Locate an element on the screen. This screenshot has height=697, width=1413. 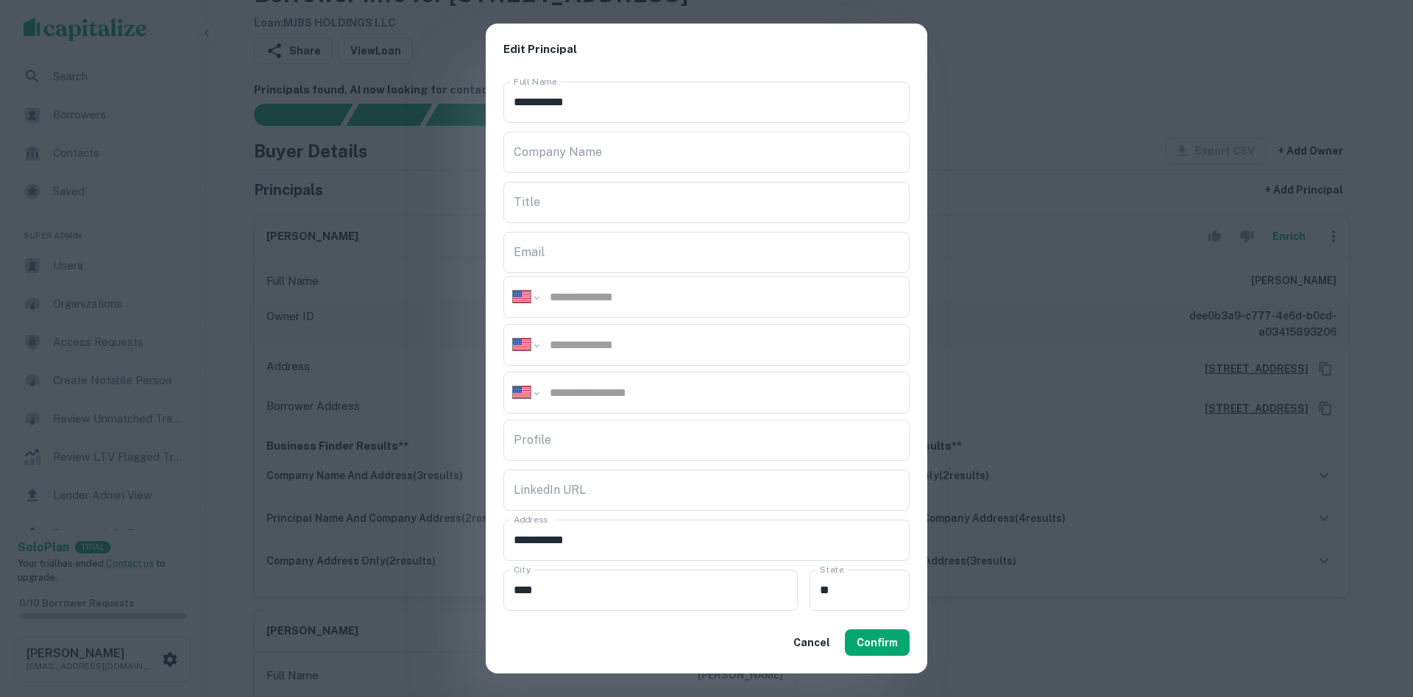
label: Address is located at coordinates (531, 519).